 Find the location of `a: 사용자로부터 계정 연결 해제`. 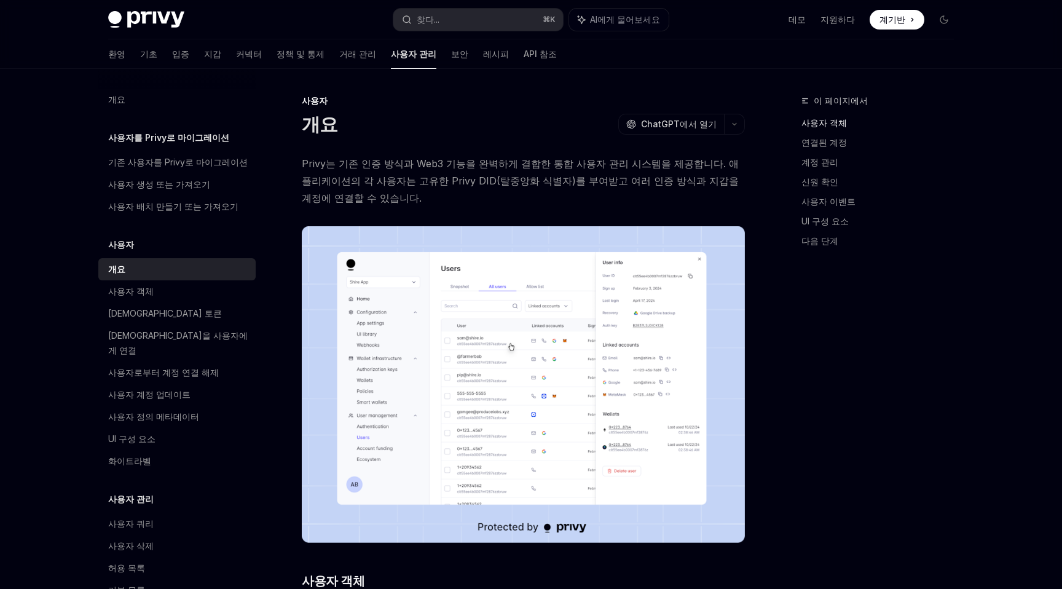

a: 사용자로부터 계정 연결 해제 is located at coordinates (177, 373).